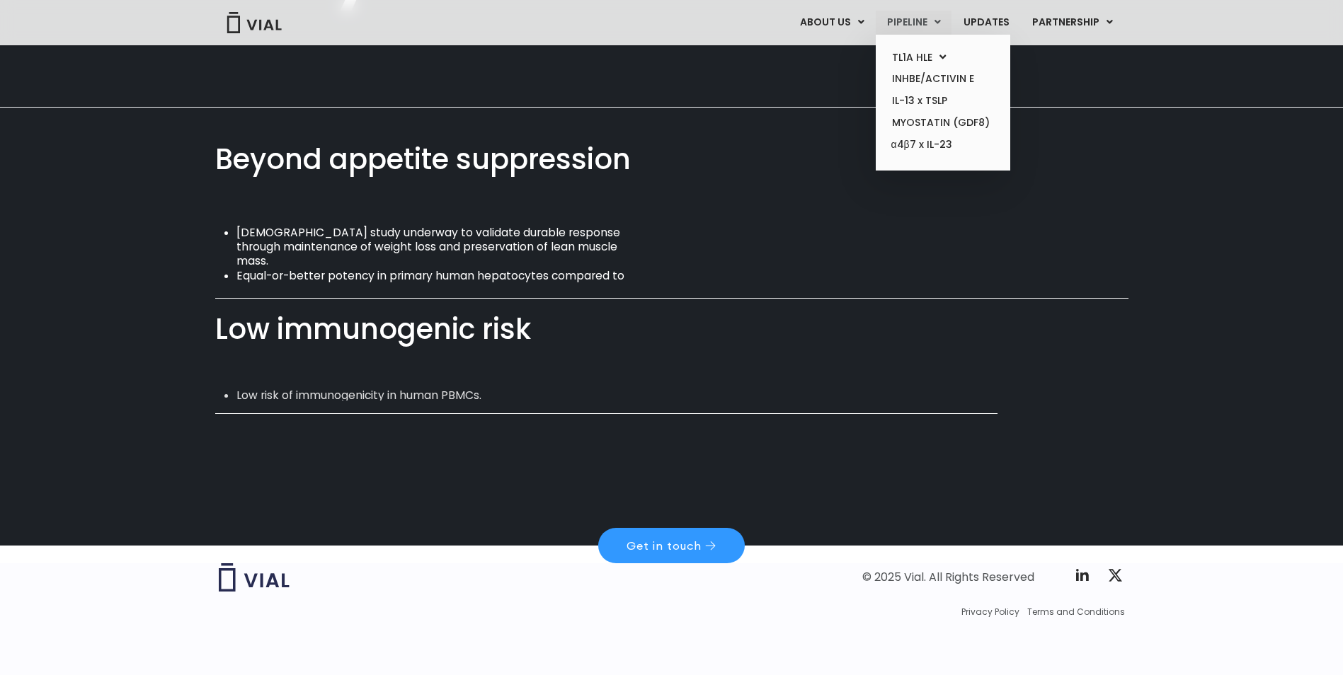 This screenshot has width=1343, height=675. Describe the element at coordinates (913, 23) in the screenshot. I see `a: PIPELINEMenu Toggle` at that location.